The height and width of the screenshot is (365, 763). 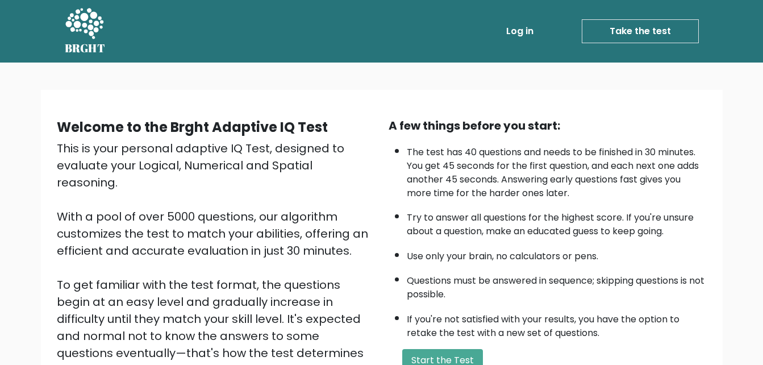 I want to click on h5: BRGHT, so click(x=85, y=48).